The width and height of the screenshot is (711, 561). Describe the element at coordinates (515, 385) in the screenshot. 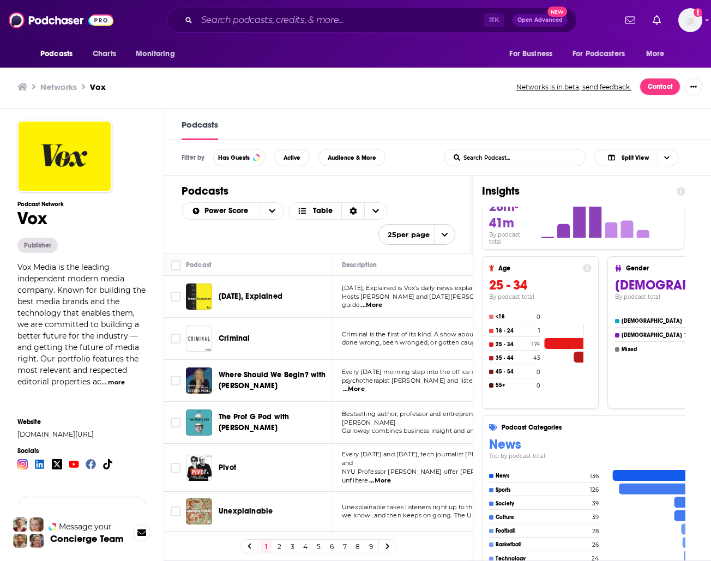

I see `h4: 55+` at that location.